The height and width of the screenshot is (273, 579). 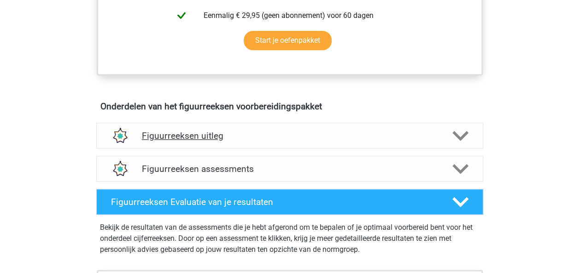 I want to click on h4: Figuurreeksen uitleg, so click(x=290, y=136).